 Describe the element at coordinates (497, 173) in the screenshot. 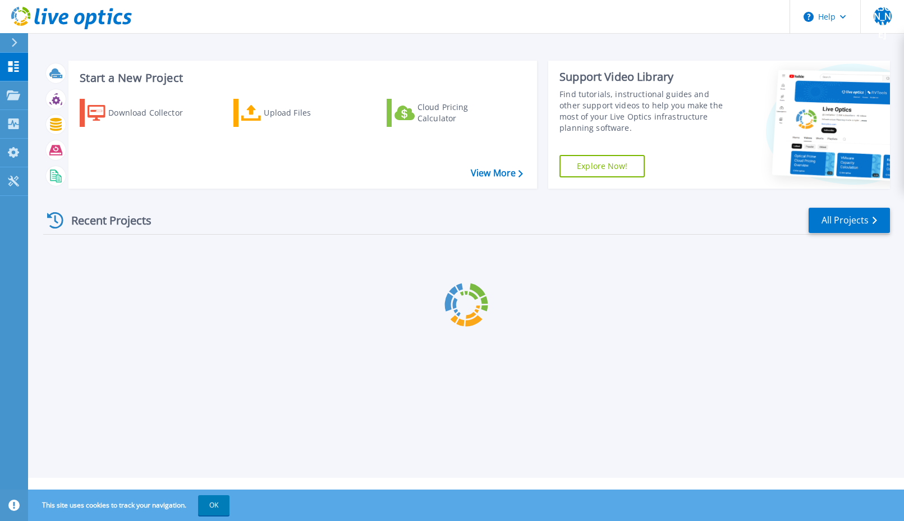

I see `a: View More` at that location.